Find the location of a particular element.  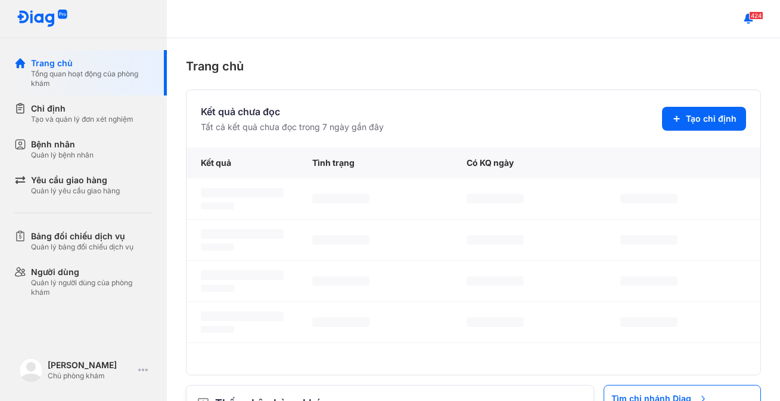

div: Chỉ định is located at coordinates (82, 108).